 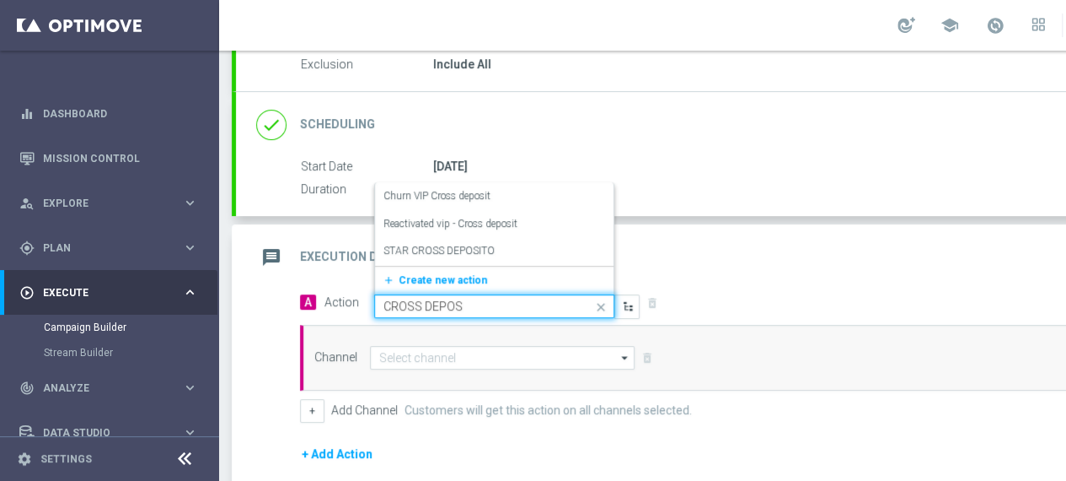 I want to click on i: person_search, so click(x=27, y=203).